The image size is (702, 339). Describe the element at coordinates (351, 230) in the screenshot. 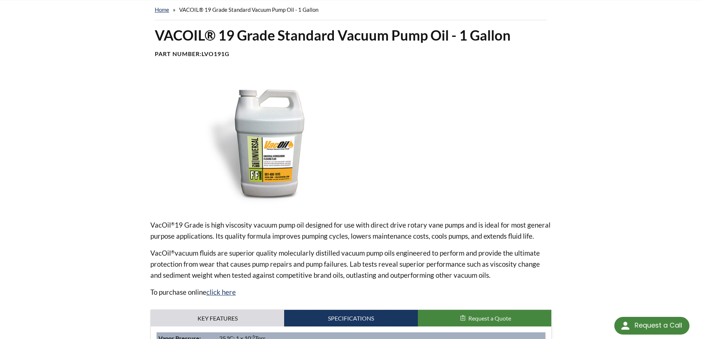

I see `p: VacOil 19 Grade is high viscosity vacuum pump oil designed for use with direct drive rotary vane ...` at that location.